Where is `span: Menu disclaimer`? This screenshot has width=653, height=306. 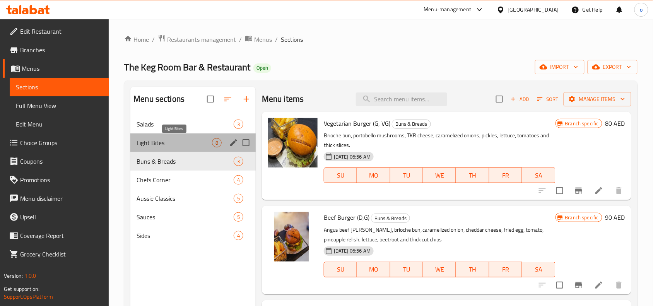
span: Menu disclaimer is located at coordinates (62, 199).